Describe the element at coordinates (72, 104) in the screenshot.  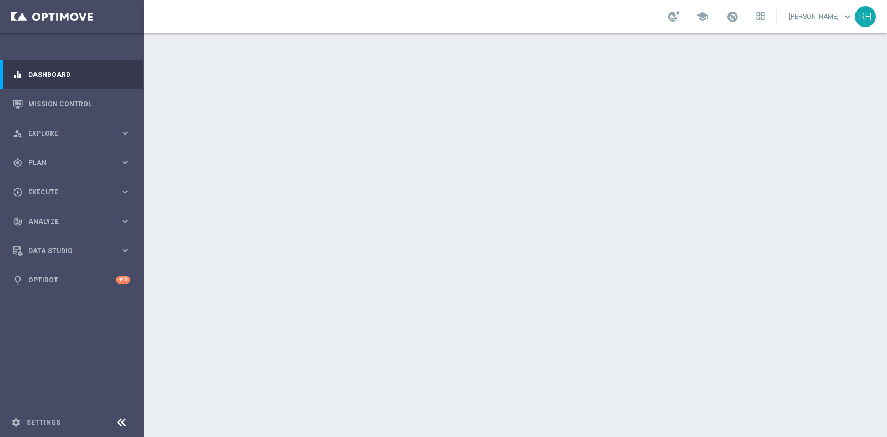
I see `button: Mission Control` at that location.